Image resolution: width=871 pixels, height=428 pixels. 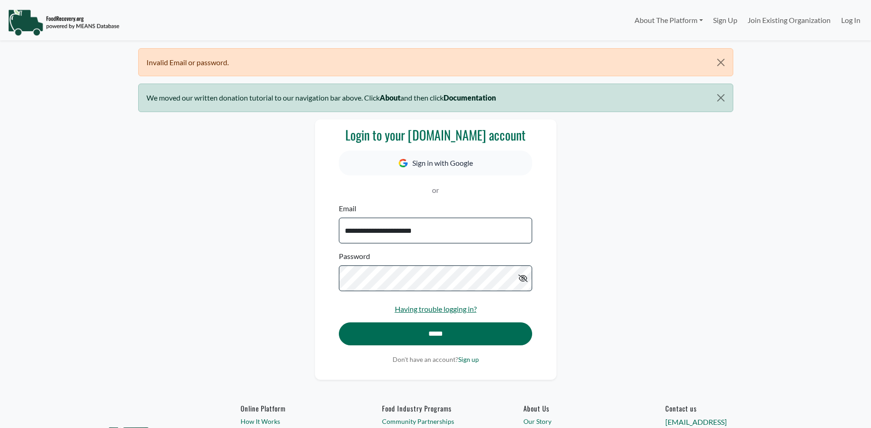 I want to click on p: Don't have an account?, so click(x=435, y=359).